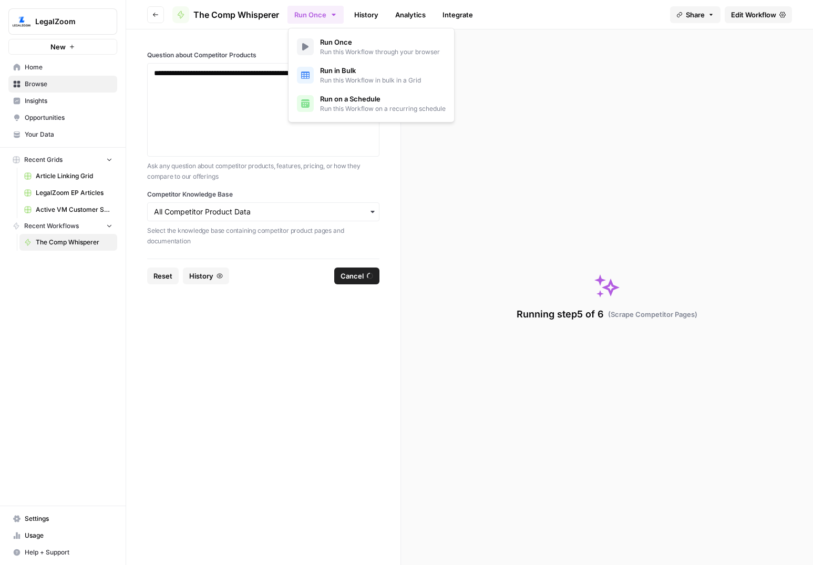 This screenshot has height=565, width=813. What do you see at coordinates (380, 42) in the screenshot?
I see `span: Run Once` at bounding box center [380, 42].